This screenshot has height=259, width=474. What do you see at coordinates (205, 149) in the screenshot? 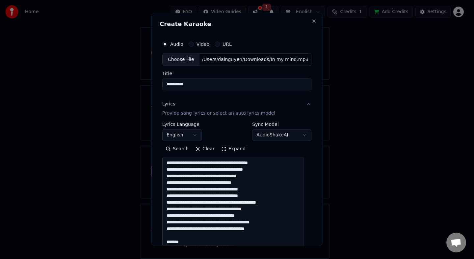
I see `button: Clear` at bounding box center [205, 149].